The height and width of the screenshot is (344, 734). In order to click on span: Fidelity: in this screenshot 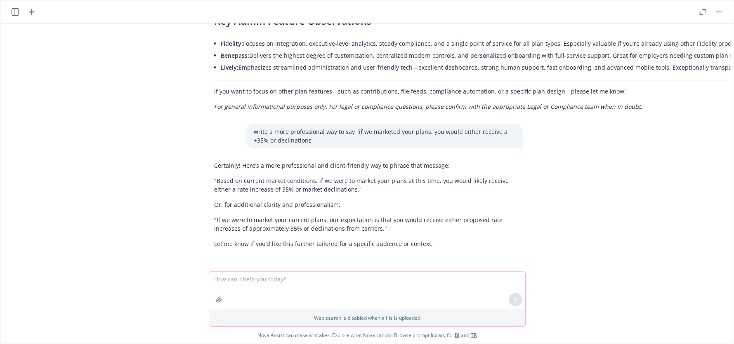, I will do `click(232, 43)`.